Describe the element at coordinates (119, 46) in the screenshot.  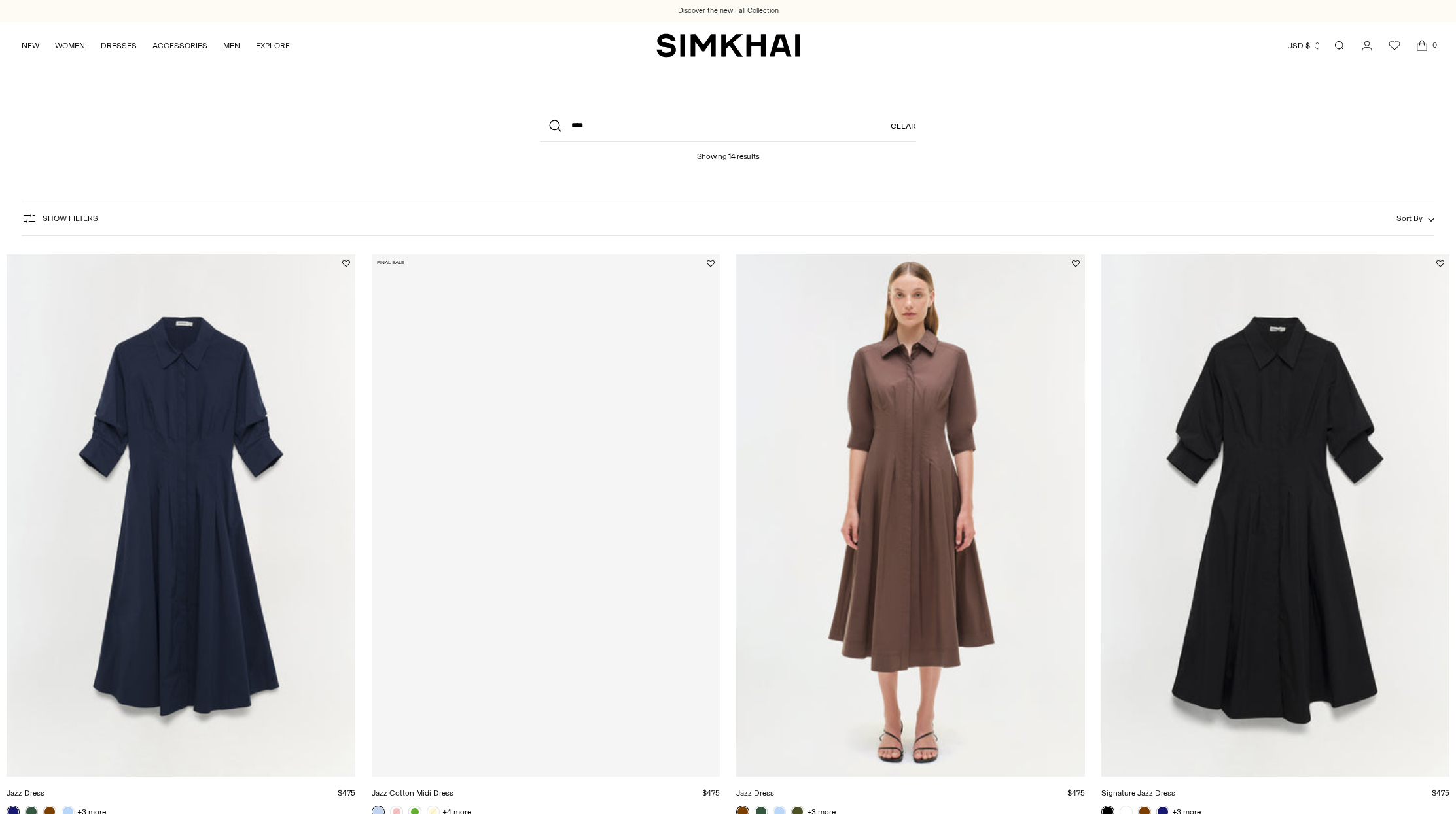
I see `a: DRESSES` at that location.